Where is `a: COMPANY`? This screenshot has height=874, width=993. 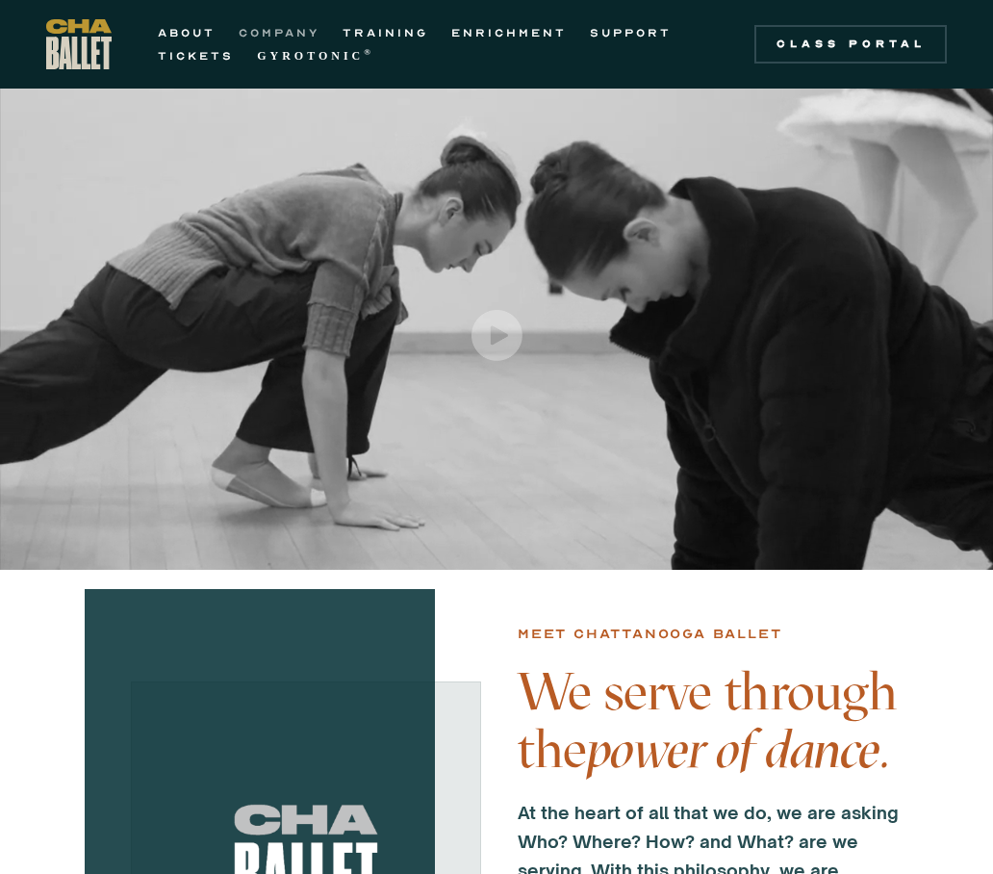 a: COMPANY is located at coordinates (279, 33).